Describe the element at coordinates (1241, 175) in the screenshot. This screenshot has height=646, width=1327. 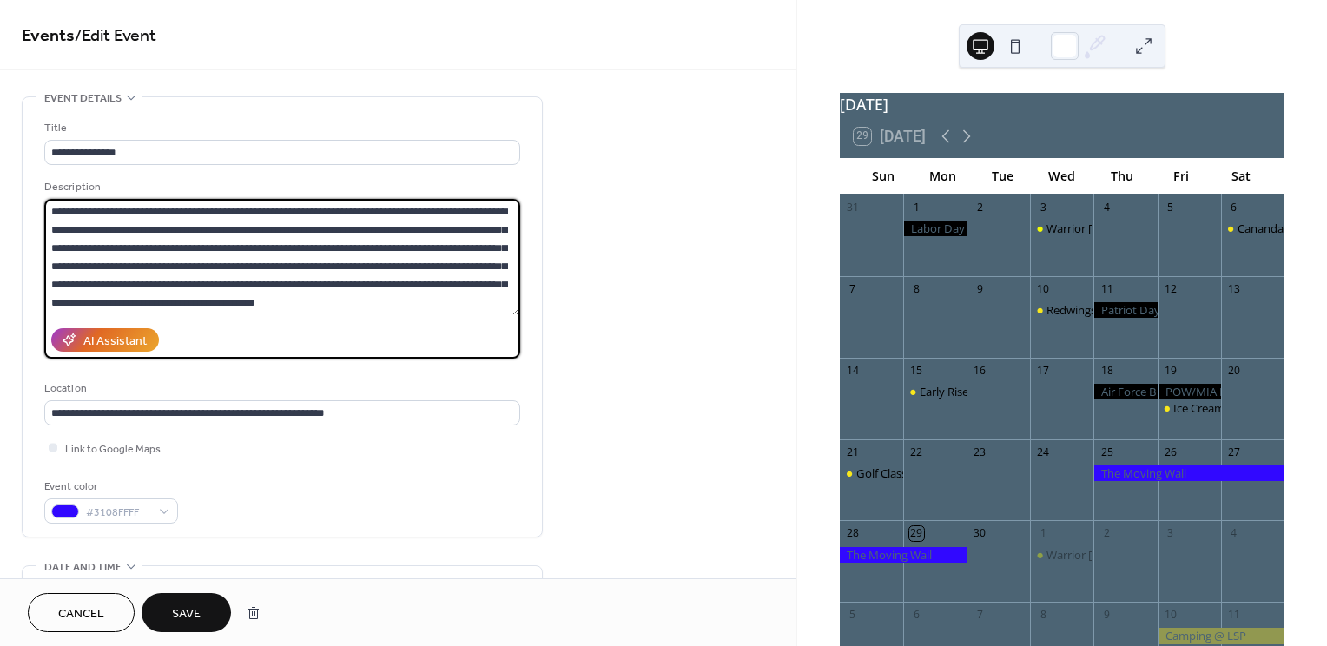
I see `div: Sat` at that location.